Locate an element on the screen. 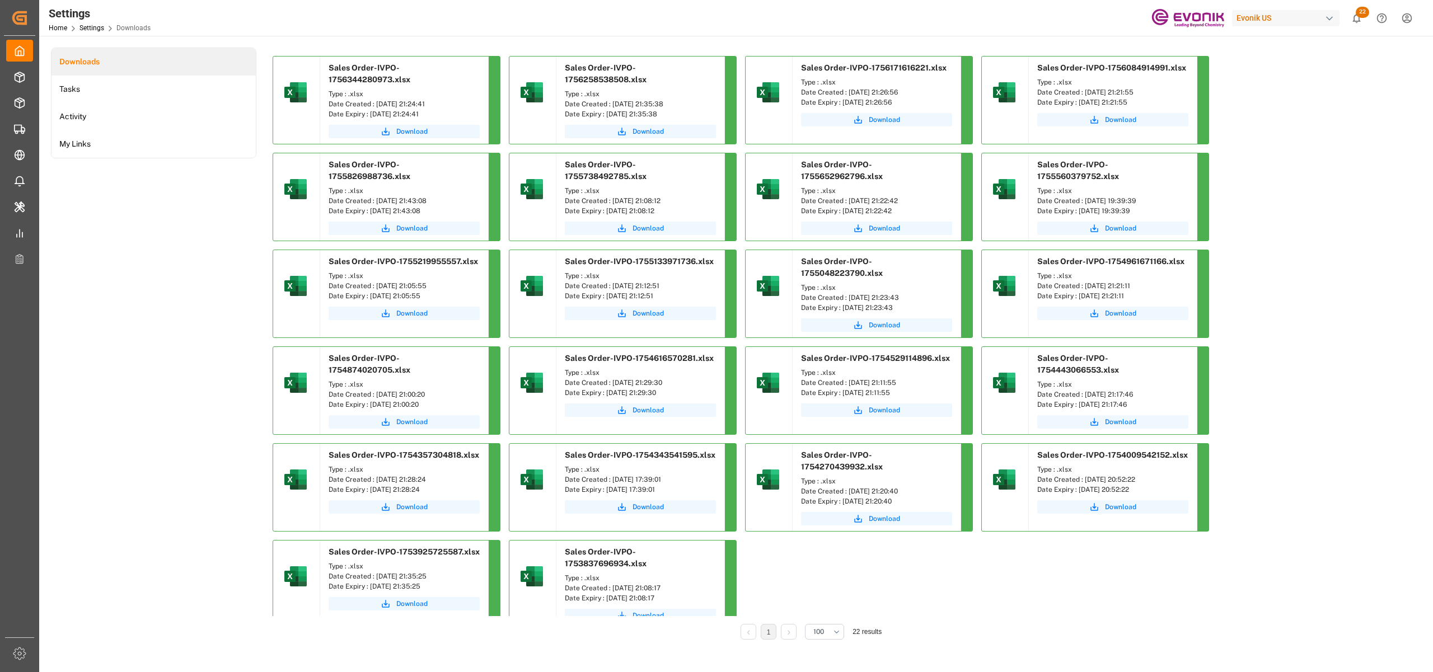 The image size is (1433, 672). span: 100 is located at coordinates (818, 632).